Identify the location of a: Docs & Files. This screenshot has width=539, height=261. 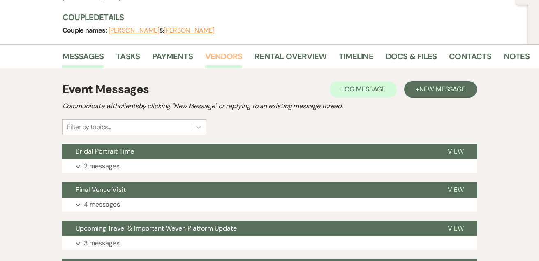
(411, 59).